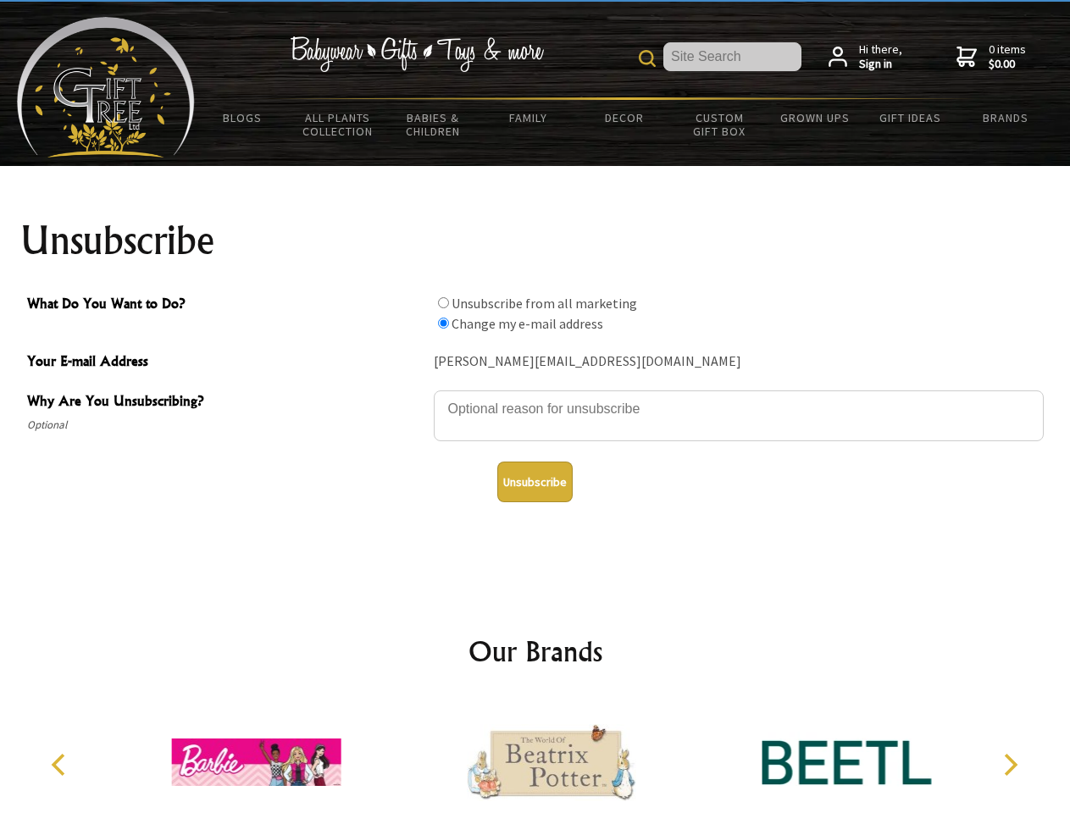  Describe the element at coordinates (991, 57) in the screenshot. I see `a: 0 items$0.00` at that location.